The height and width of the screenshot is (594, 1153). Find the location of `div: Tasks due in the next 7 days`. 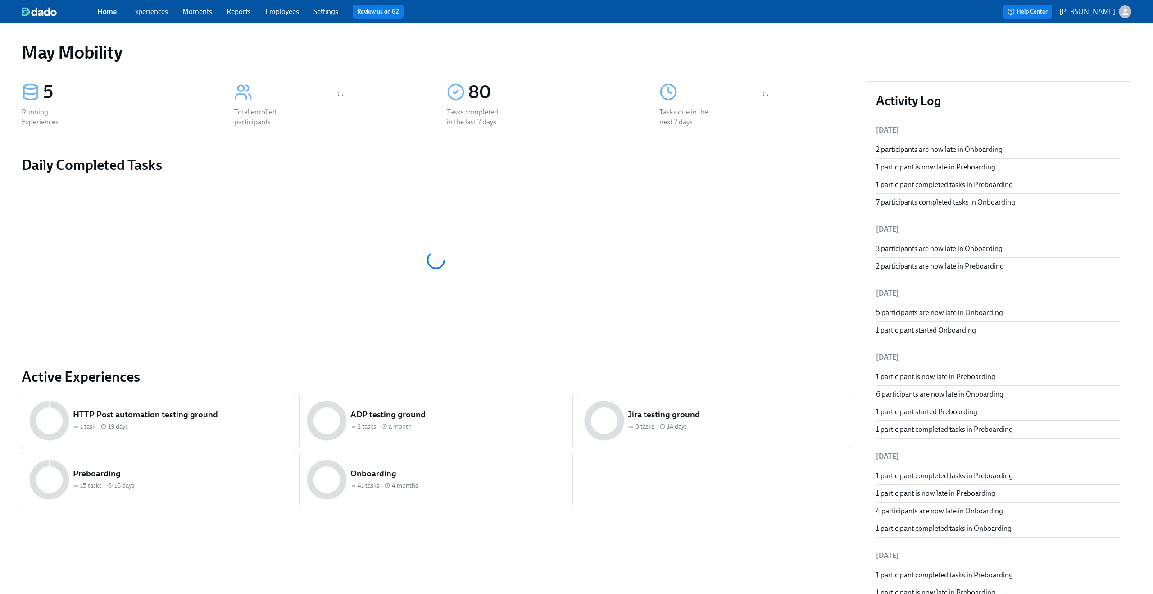

div: Tasks due in the next 7 days is located at coordinates (688, 117).